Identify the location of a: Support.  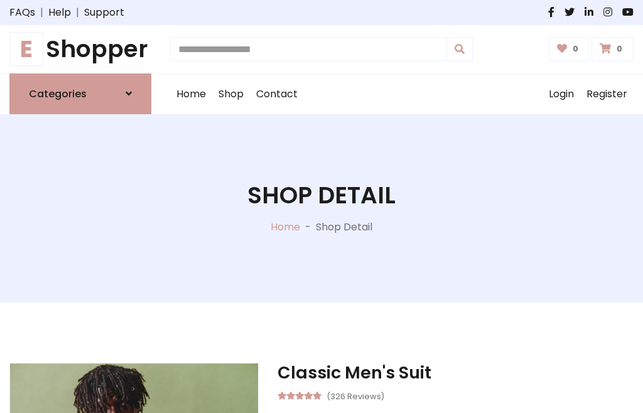
(104, 13).